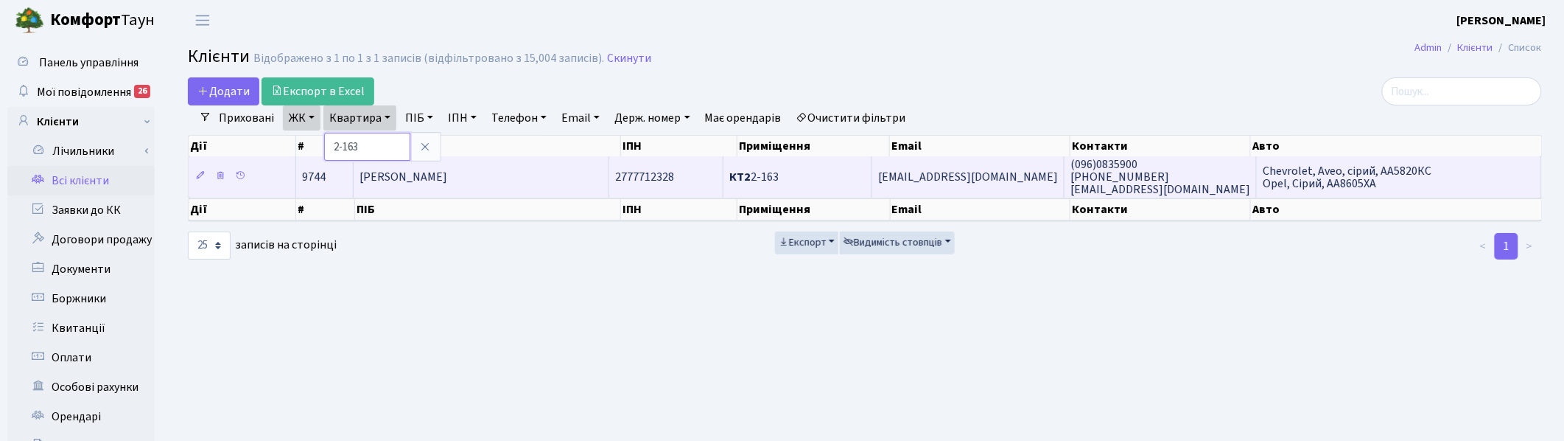 Image resolution: width=1564 pixels, height=441 pixels. Describe the element at coordinates (209, 245) in the screenshot. I see `select: записів на сторінці` at that location.